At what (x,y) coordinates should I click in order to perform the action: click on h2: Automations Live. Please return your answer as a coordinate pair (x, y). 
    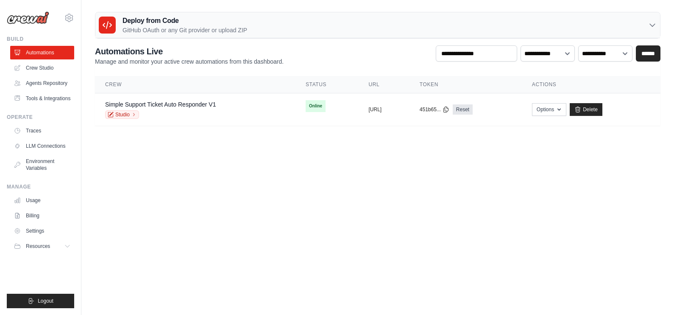
    Looking at the image, I should click on (189, 51).